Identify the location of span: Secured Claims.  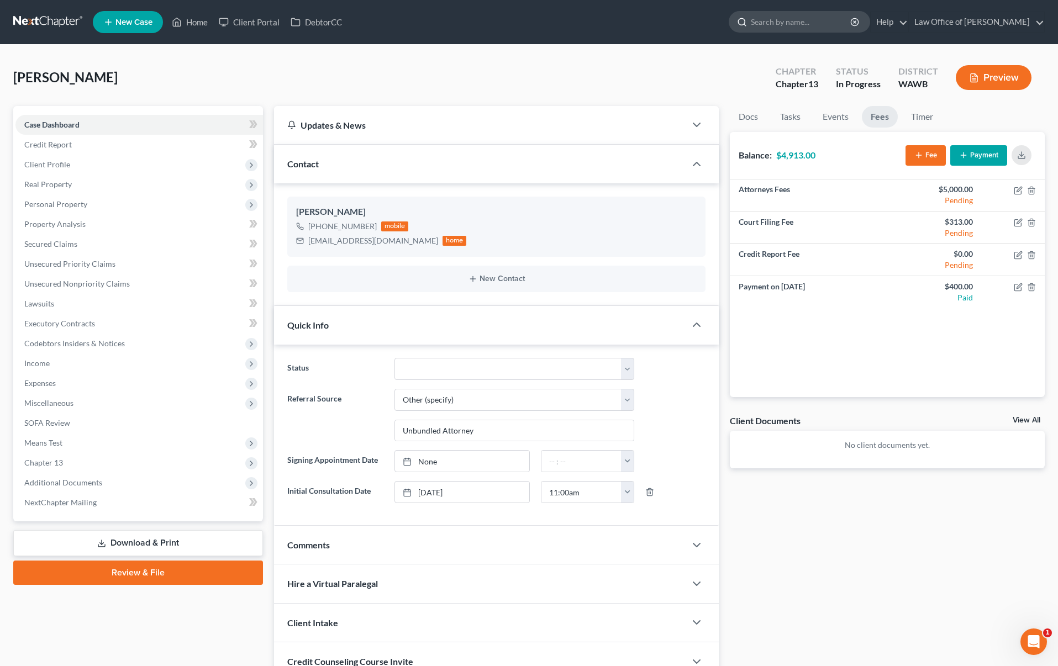
(51, 244).